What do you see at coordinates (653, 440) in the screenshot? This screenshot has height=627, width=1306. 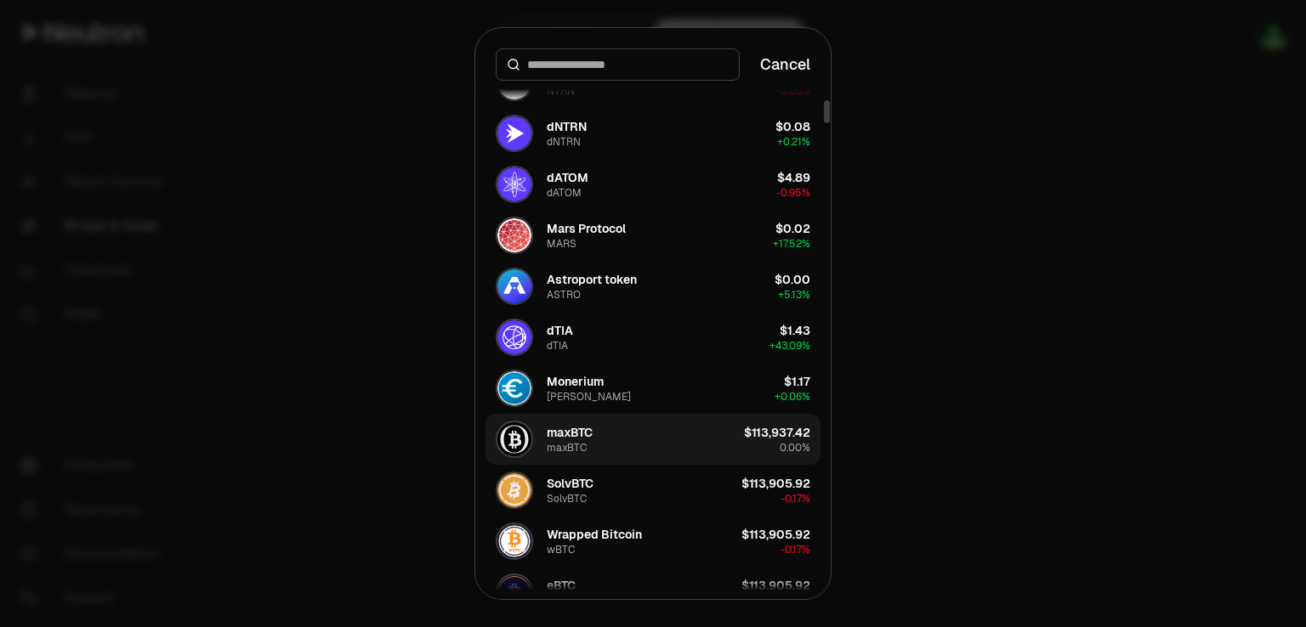 I see `button: maxBTC LogomaxBTCmaxBTC$113,937.420.00%` at bounding box center [653, 440].